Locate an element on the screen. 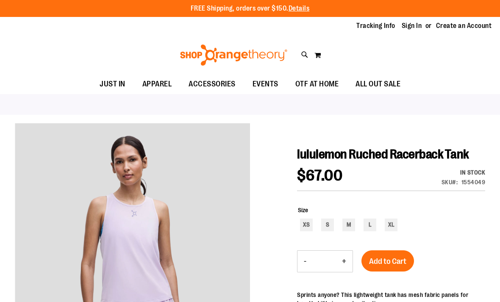 The height and width of the screenshot is (302, 500). span: Add to Cart is located at coordinates (388, 261).